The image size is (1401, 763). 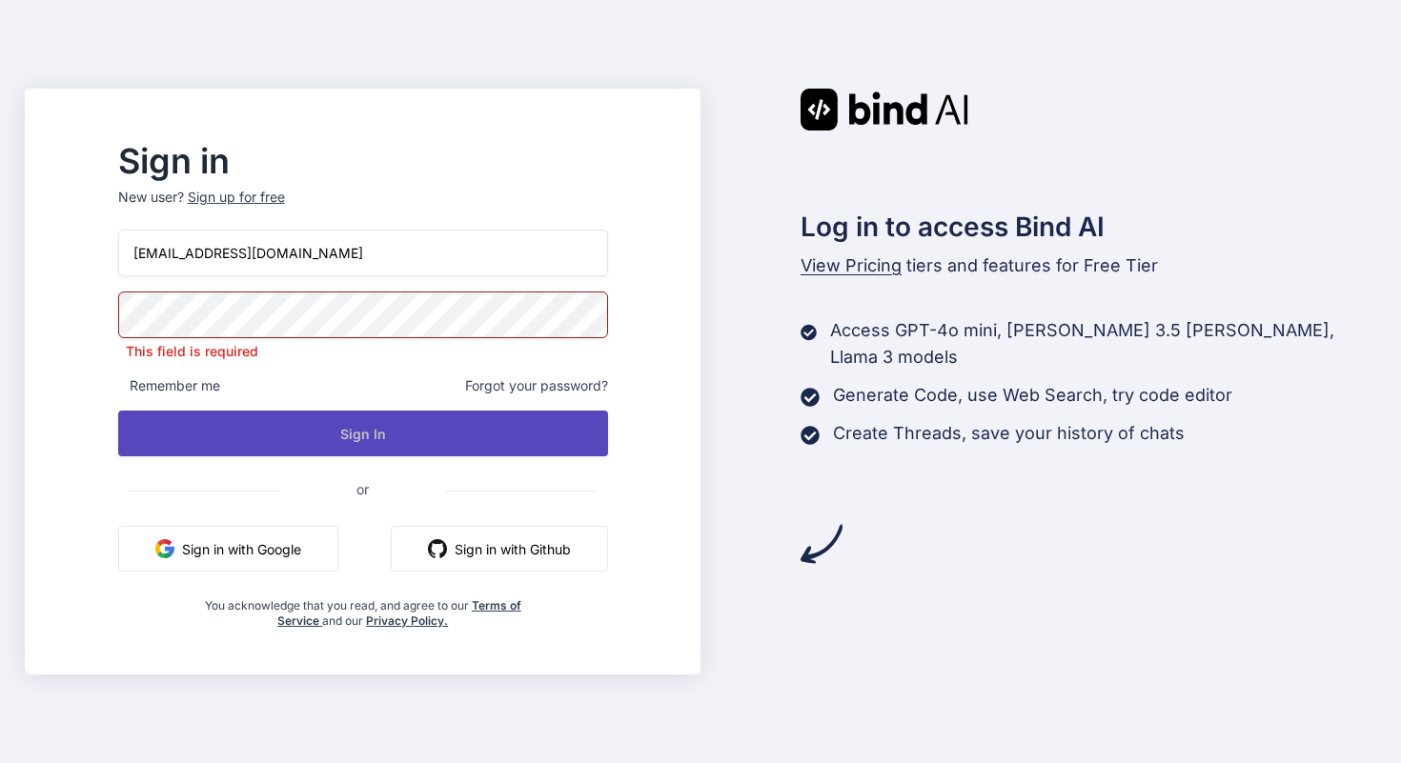 I want to click on img: github, so click(x=437, y=549).